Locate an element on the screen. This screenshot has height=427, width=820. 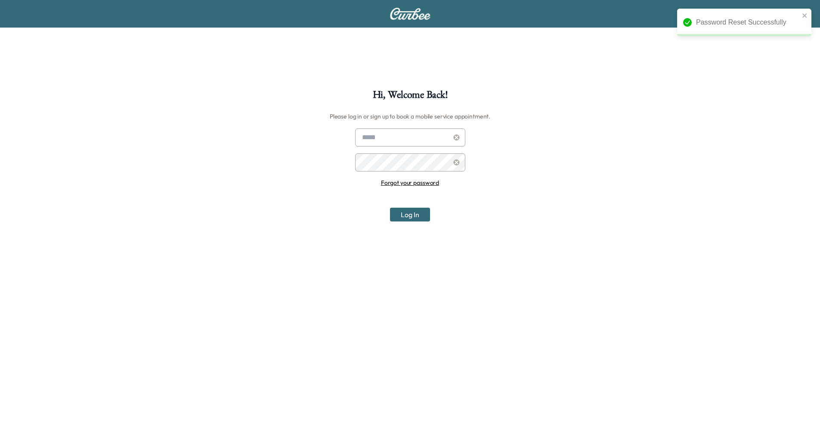
button: close is located at coordinates (805, 15).